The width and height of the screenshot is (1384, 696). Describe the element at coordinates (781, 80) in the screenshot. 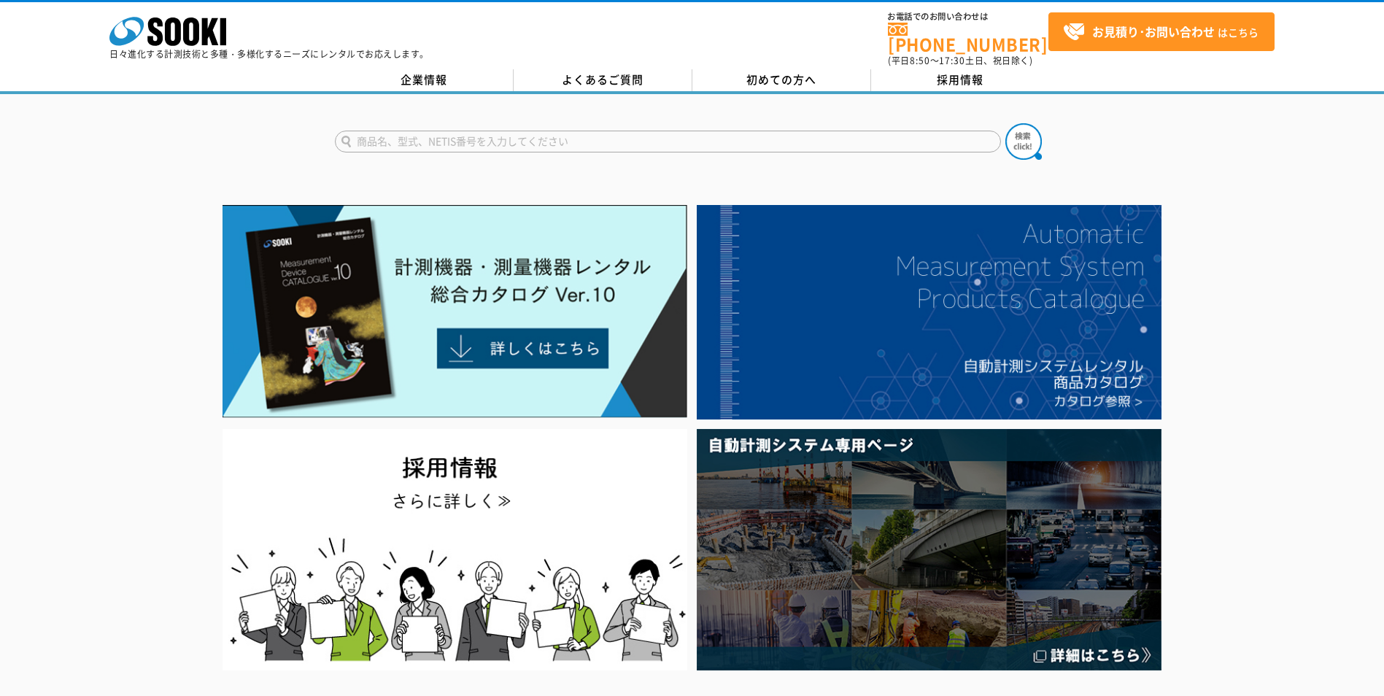

I see `a: 初めての方へ` at that location.